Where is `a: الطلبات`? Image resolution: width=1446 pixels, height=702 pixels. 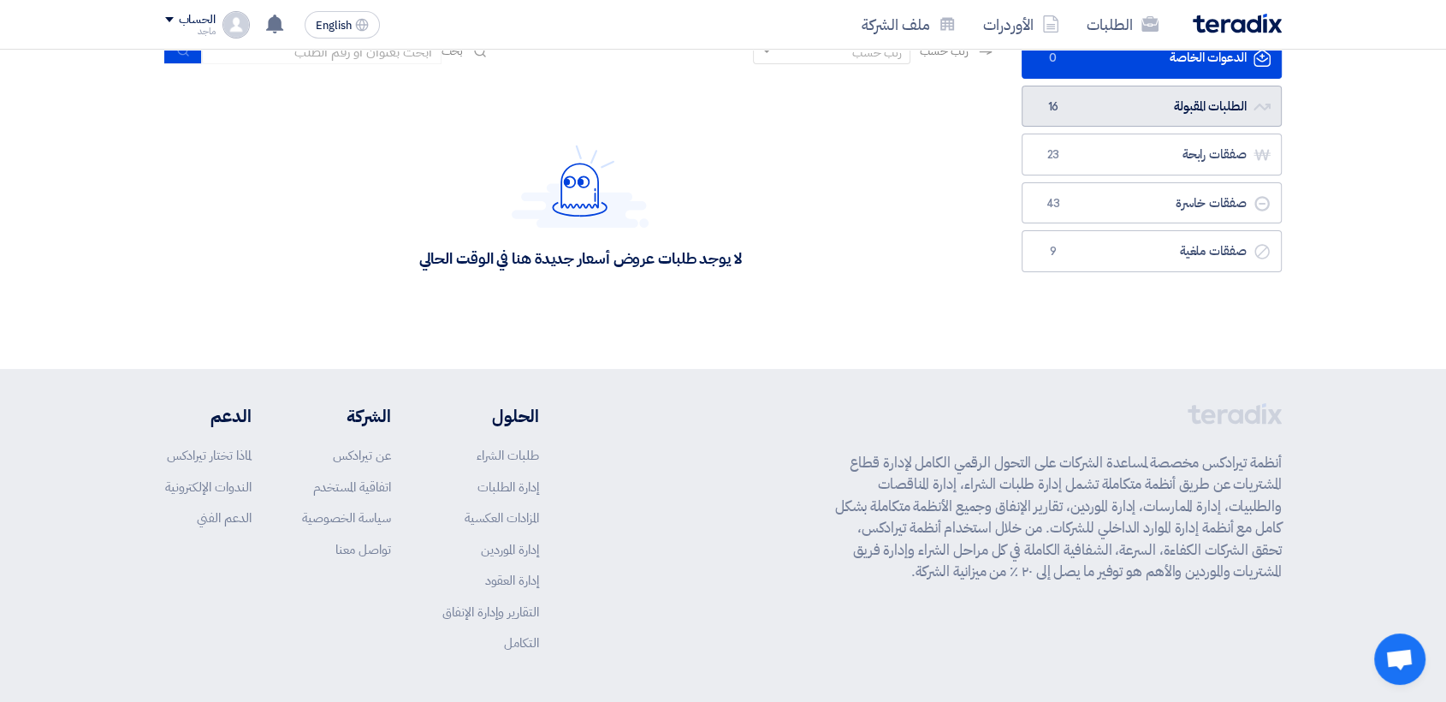
a: الطلبات is located at coordinates (1123, 24).